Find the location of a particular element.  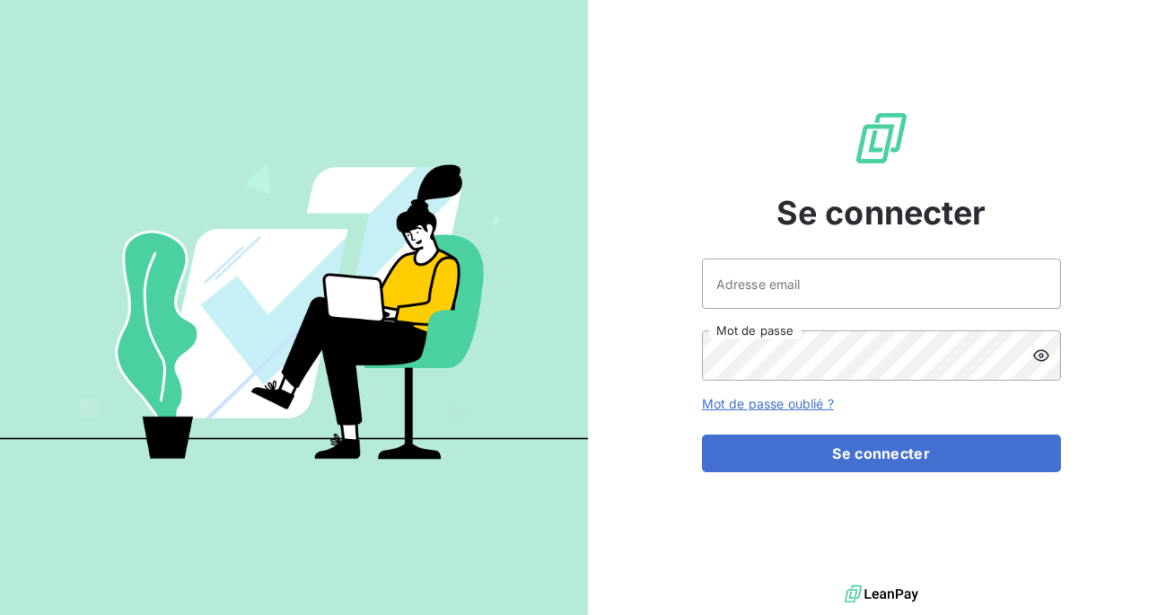

span: Se connecter is located at coordinates (881, 213).